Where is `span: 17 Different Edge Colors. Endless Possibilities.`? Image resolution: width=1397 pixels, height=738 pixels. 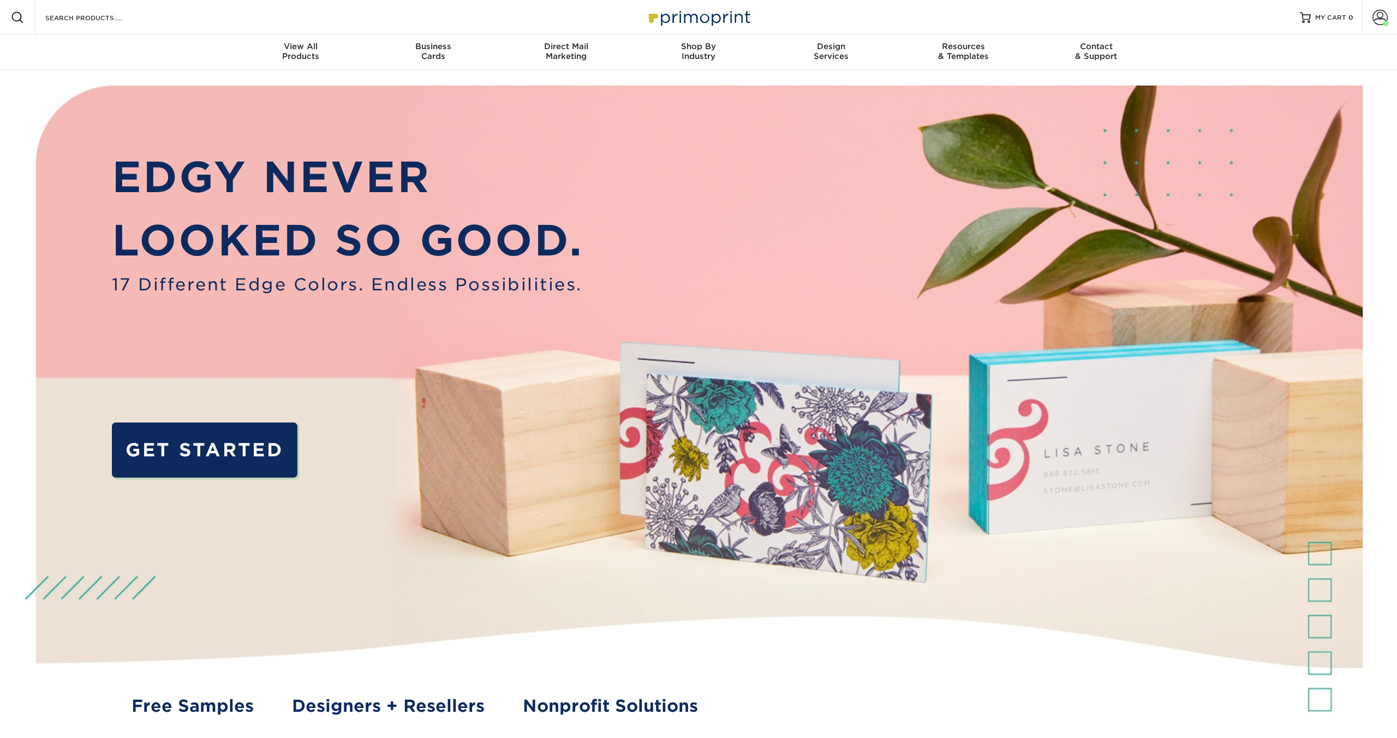 span: 17 Different Edge Colors. Endless Possibilities. is located at coordinates (348, 284).